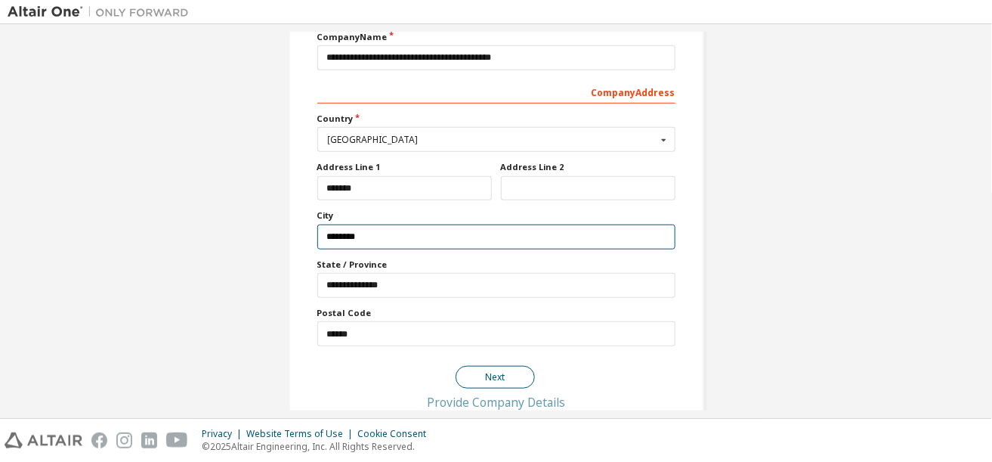  I want to click on img: youtube.svg, so click(177, 440).